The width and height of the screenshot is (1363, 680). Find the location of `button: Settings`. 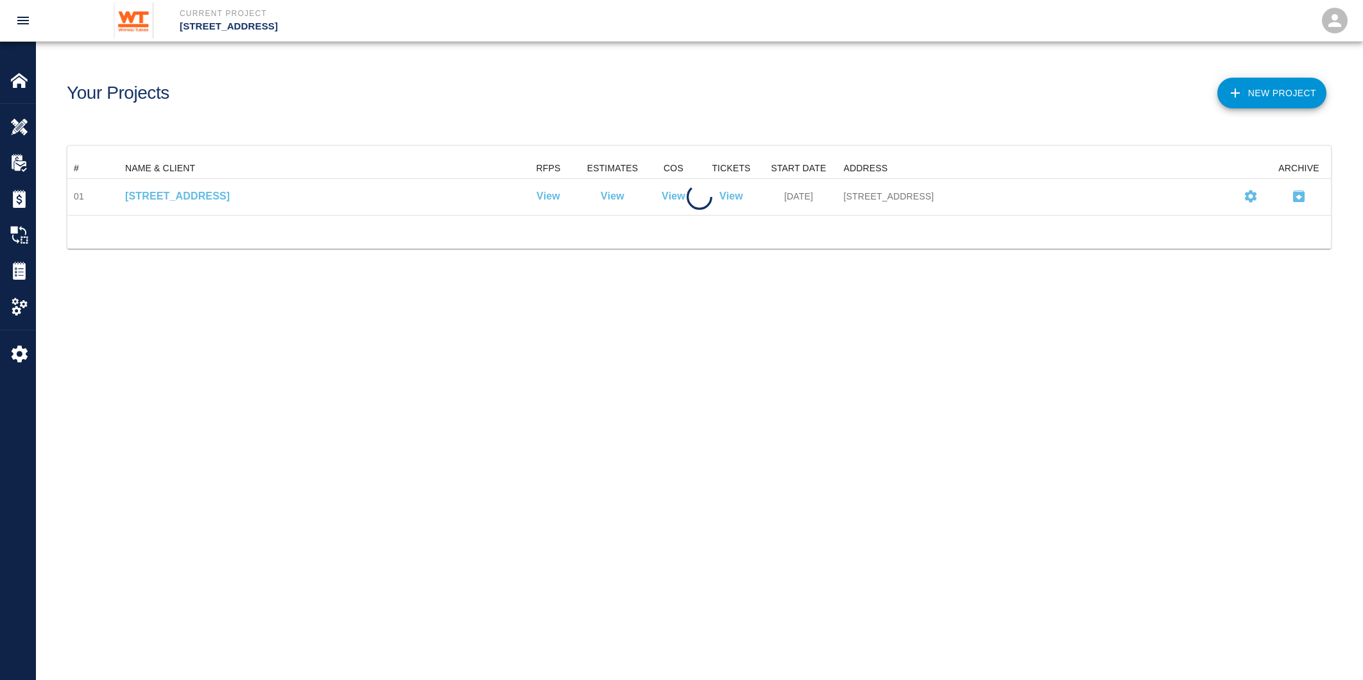

button: Settings is located at coordinates (1251, 196).